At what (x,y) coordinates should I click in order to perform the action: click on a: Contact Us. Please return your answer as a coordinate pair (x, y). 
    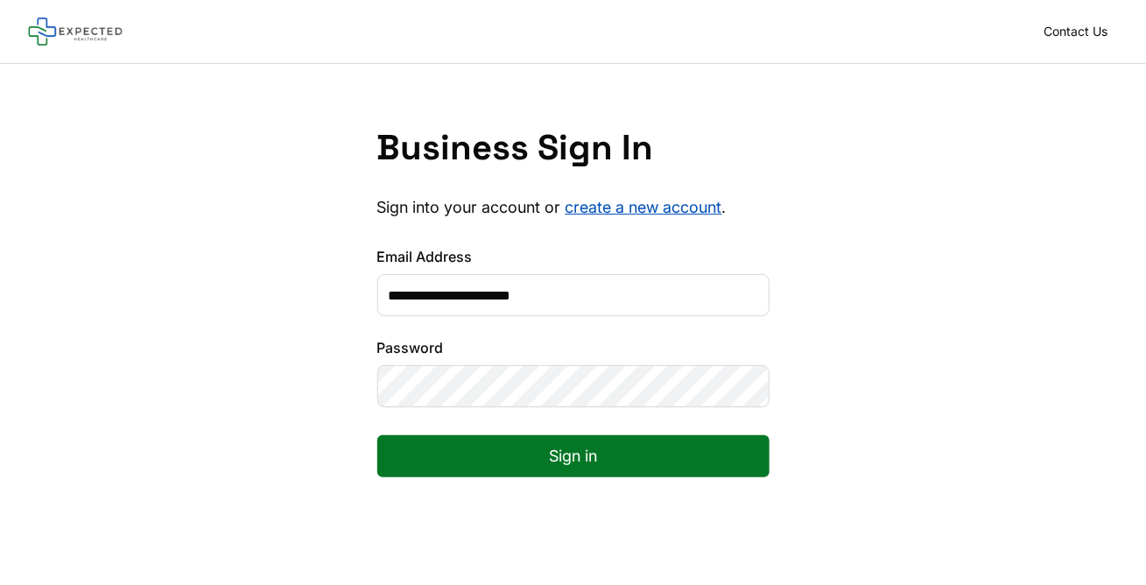
    Looking at the image, I should click on (1075, 32).